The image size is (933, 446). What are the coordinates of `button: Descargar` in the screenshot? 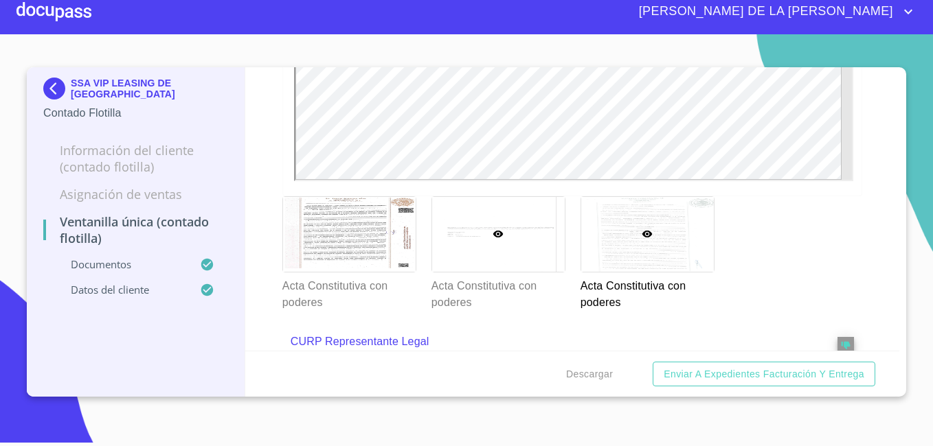 It's located at (589, 374).